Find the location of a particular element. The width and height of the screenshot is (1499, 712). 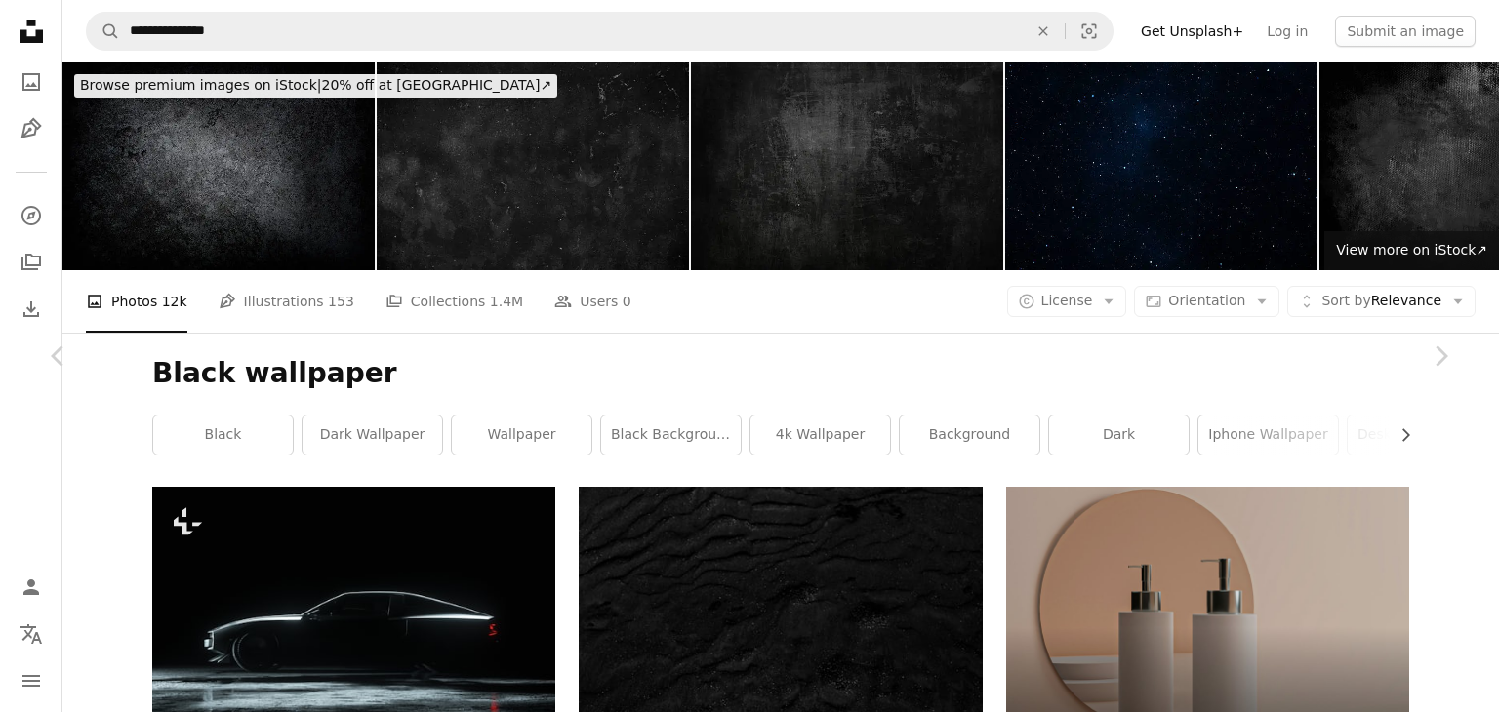

img: Stone black texture background. Dark cement wall is located at coordinates (533, 166).